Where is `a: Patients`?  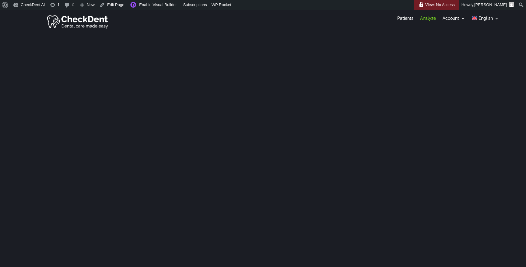 a: Patients is located at coordinates (405, 19).